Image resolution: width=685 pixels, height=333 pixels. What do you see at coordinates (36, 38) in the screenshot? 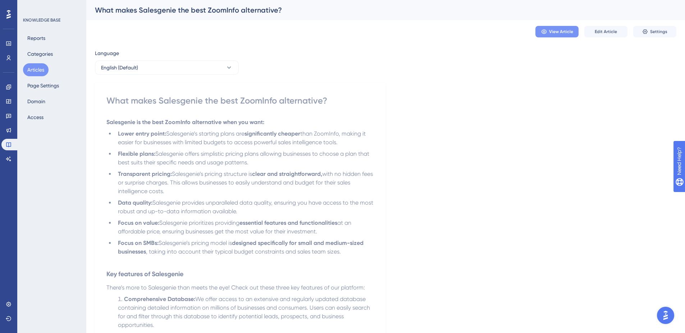
I see `button: Reports` at bounding box center [36, 38].